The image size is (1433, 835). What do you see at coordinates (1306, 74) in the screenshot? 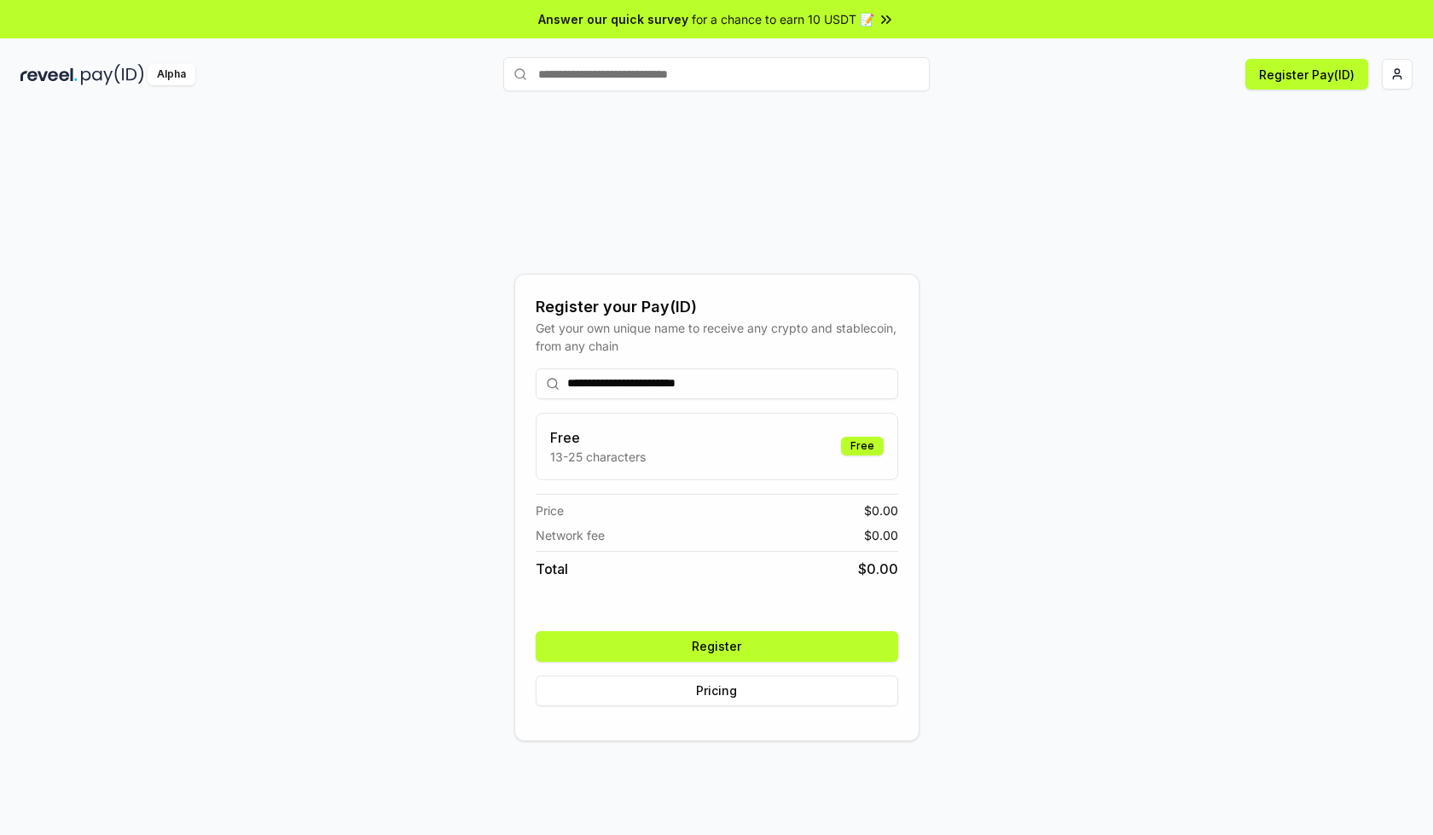
I see `button: Register Pay(ID)` at bounding box center [1306, 74].